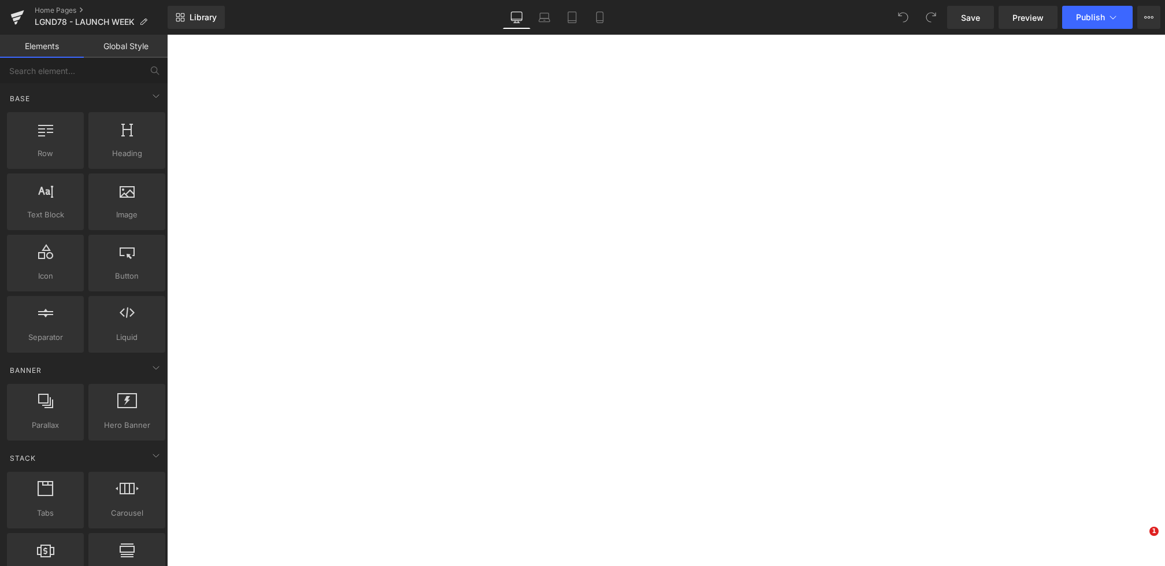  I want to click on a: New Library, so click(196, 17).